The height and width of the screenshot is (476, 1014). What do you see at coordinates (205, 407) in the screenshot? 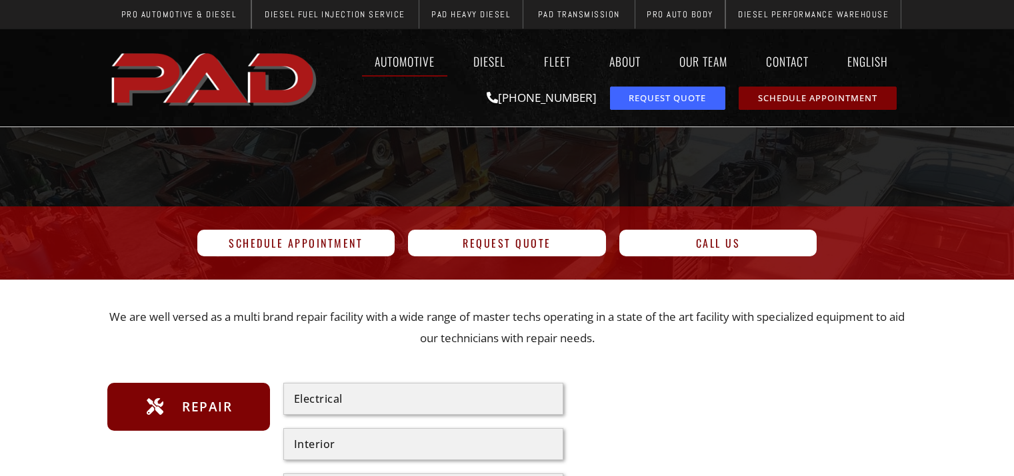
I see `span: Repair` at bounding box center [205, 407].